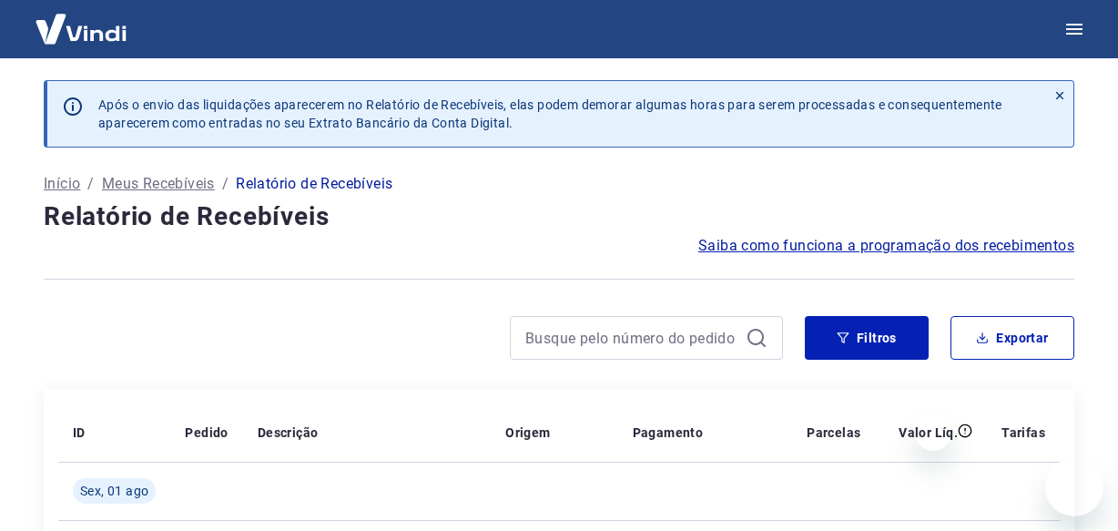 The image size is (1118, 531). What do you see at coordinates (632, 338) in the screenshot?
I see `input: Busque pelo número do pedido` at bounding box center [632, 338].